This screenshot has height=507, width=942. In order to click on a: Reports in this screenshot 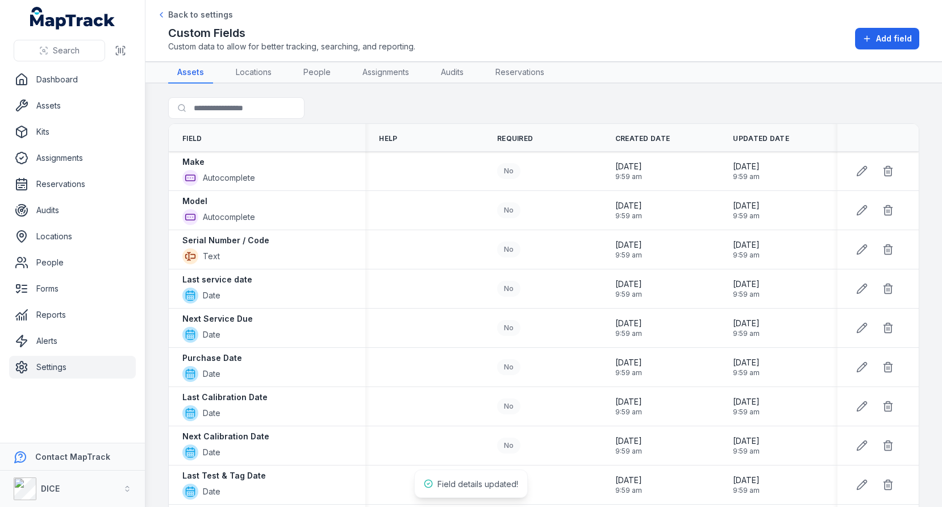, I will do `click(72, 315)`.